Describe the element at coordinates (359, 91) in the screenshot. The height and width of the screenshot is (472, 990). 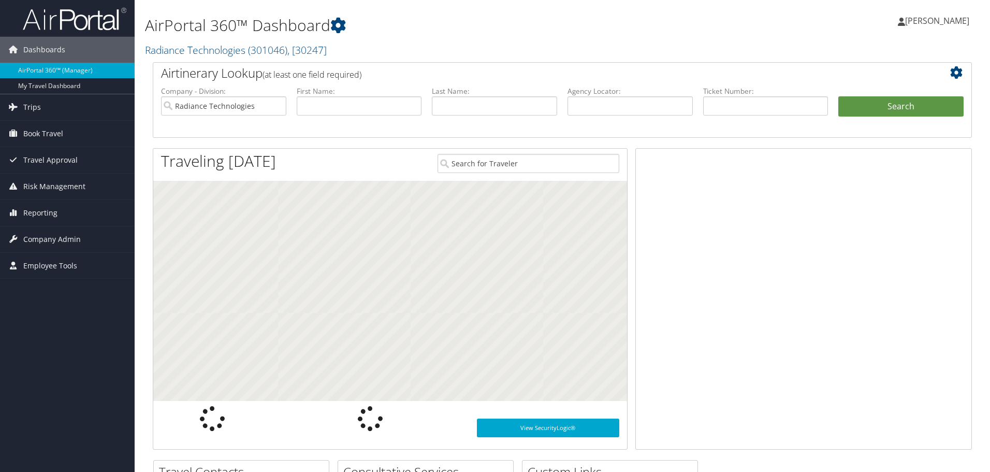
I see `label: First Name:` at that location.